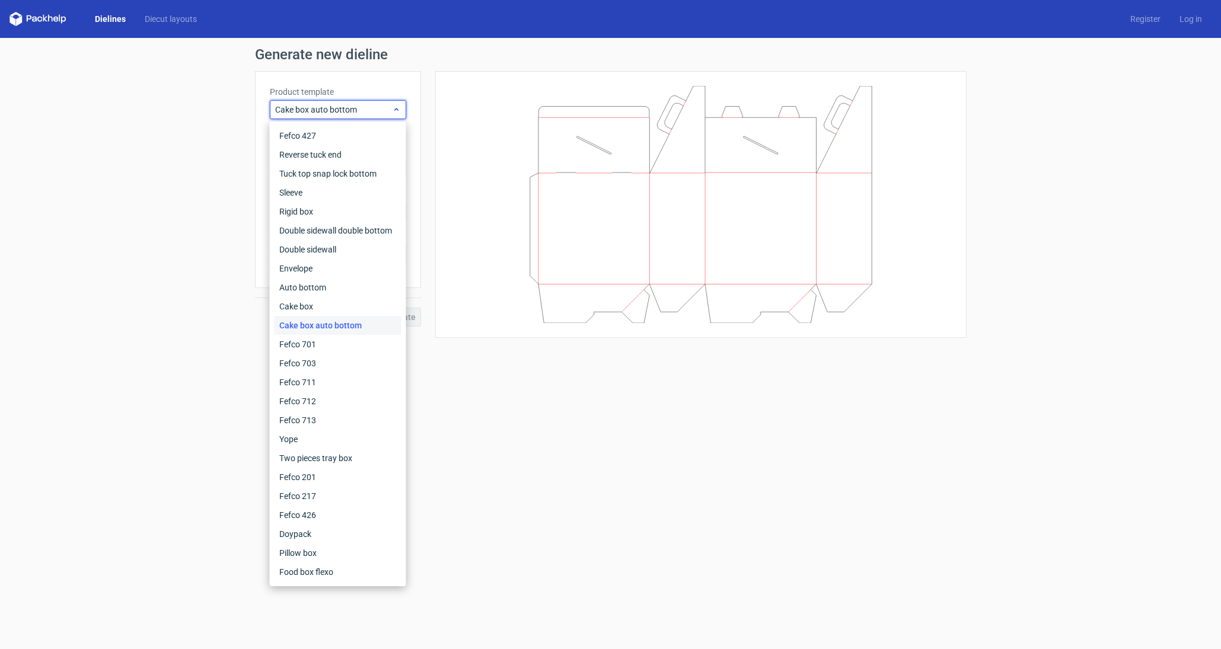 Image resolution: width=1221 pixels, height=649 pixels. What do you see at coordinates (1145, 19) in the screenshot?
I see `a: Register` at bounding box center [1145, 19].